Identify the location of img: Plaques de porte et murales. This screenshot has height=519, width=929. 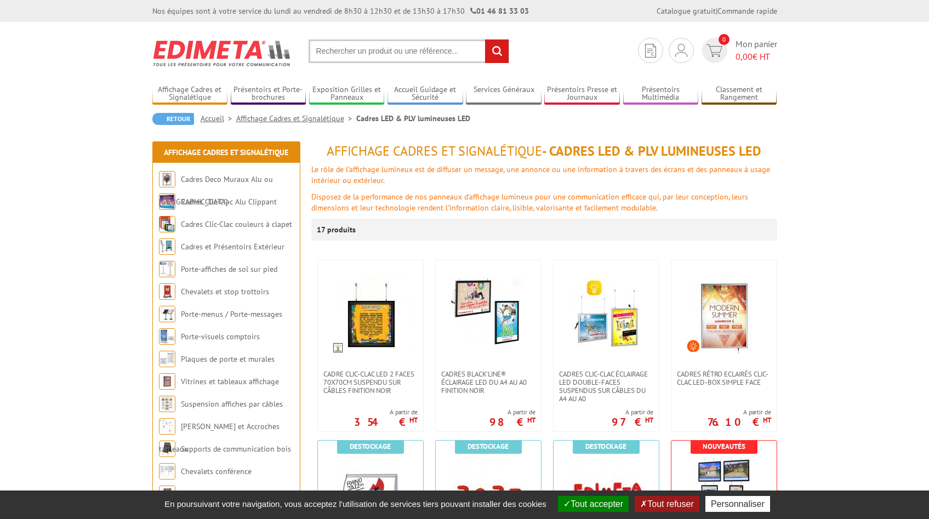
(167, 359).